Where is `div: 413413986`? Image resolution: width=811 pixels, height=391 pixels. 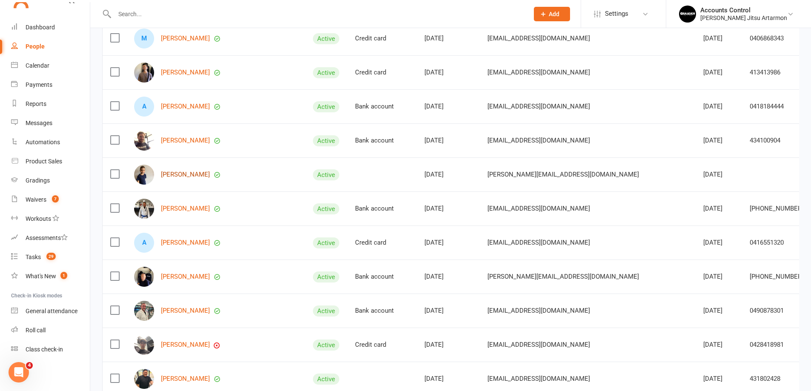
div: 413413986 is located at coordinates (776, 72).